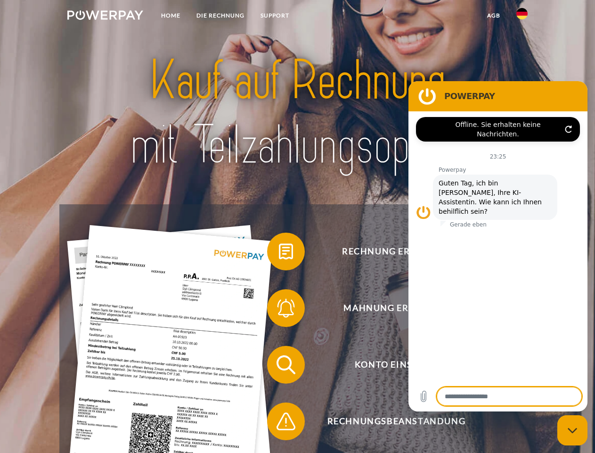  I want to click on button: Verbindung aktualisieren, so click(160, 48).